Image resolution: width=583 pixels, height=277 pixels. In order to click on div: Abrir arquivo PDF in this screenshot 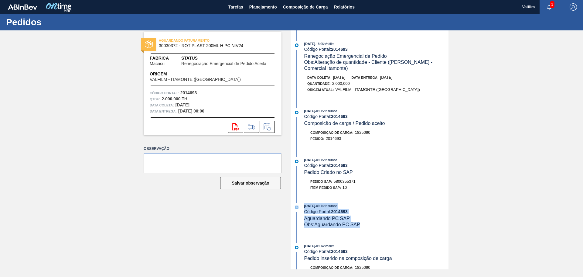, I will do `click(236, 127)`.